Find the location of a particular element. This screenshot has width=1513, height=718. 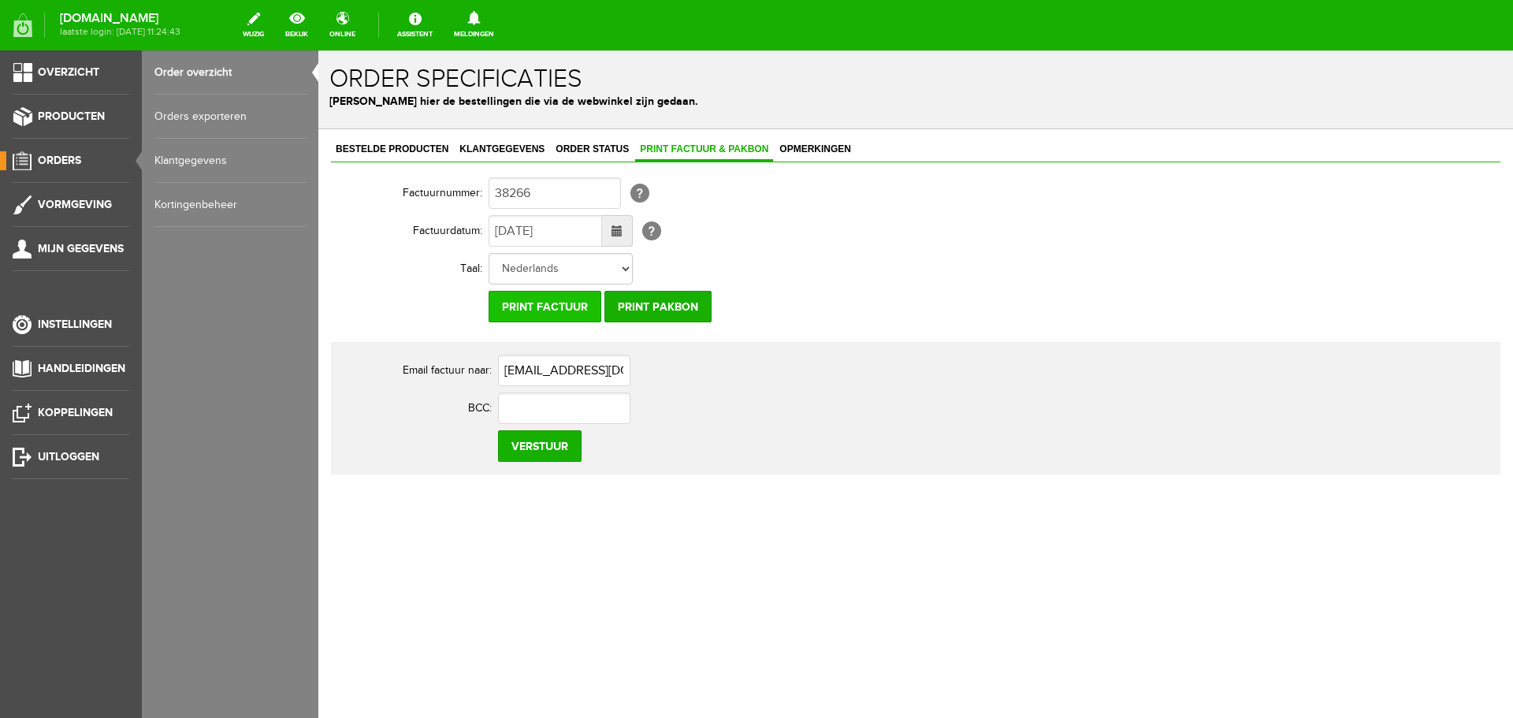

th: BCC: is located at coordinates (101, 358).